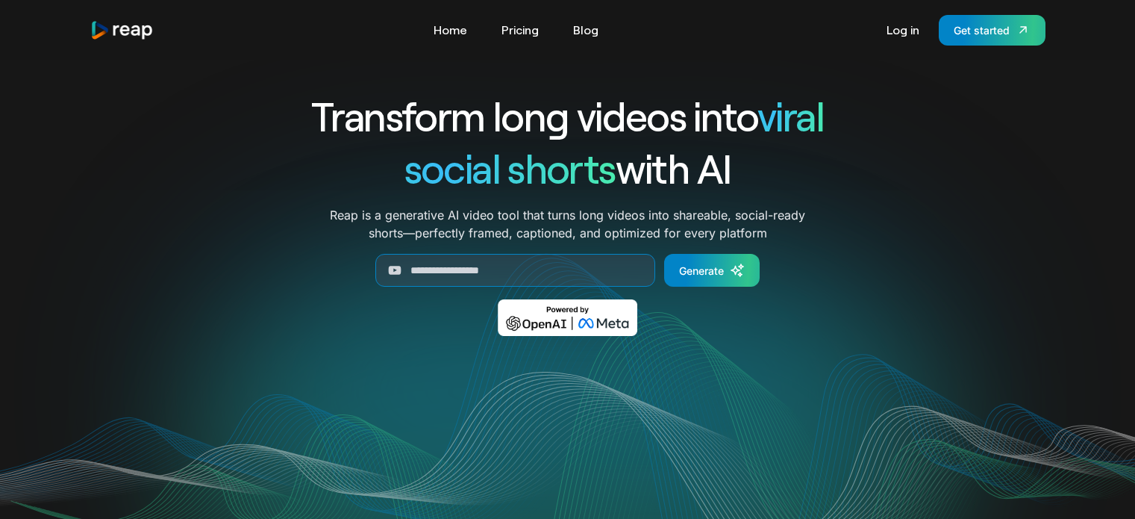 The width and height of the screenshot is (1135, 519). I want to click on a: home, so click(122, 30).